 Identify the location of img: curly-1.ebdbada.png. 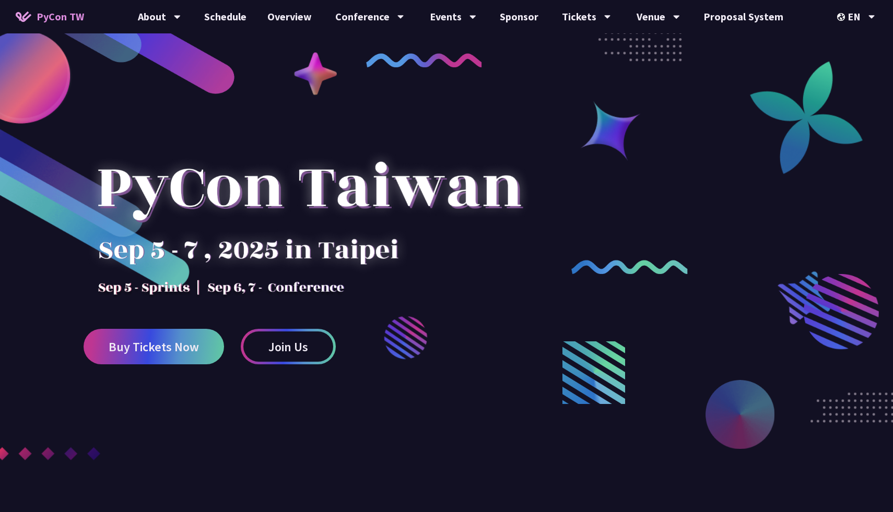
(424, 61).